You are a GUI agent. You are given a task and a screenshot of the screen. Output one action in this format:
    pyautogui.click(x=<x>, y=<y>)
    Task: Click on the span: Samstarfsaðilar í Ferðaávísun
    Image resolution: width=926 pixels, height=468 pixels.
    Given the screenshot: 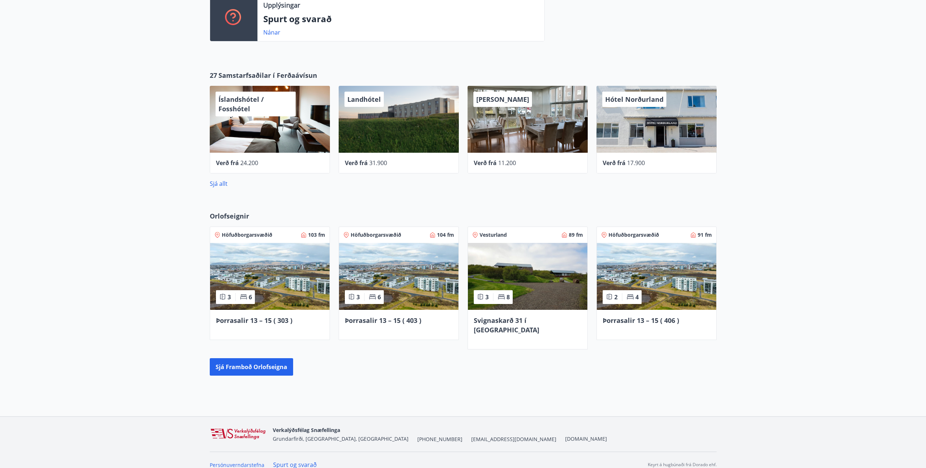 What is the action you would take?
    pyautogui.click(x=268, y=75)
    